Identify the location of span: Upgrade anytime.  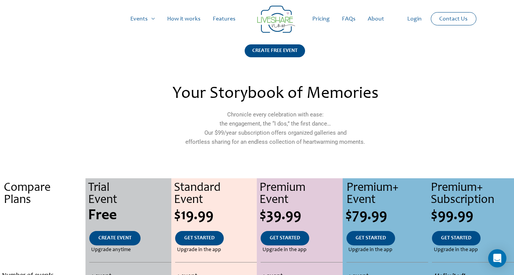
(111, 250).